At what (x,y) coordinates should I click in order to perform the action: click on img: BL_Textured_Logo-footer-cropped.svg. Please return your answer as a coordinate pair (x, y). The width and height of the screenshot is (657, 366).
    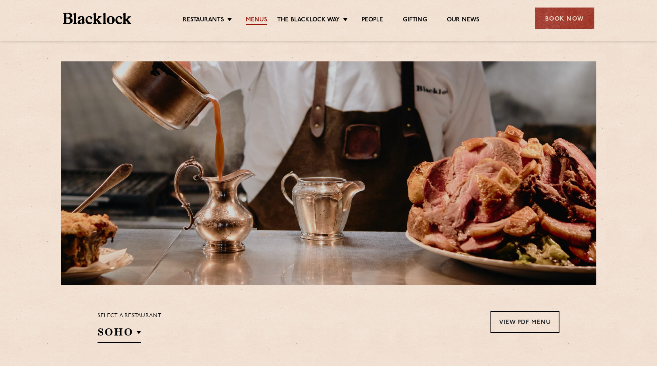
    Looking at the image, I should click on (97, 18).